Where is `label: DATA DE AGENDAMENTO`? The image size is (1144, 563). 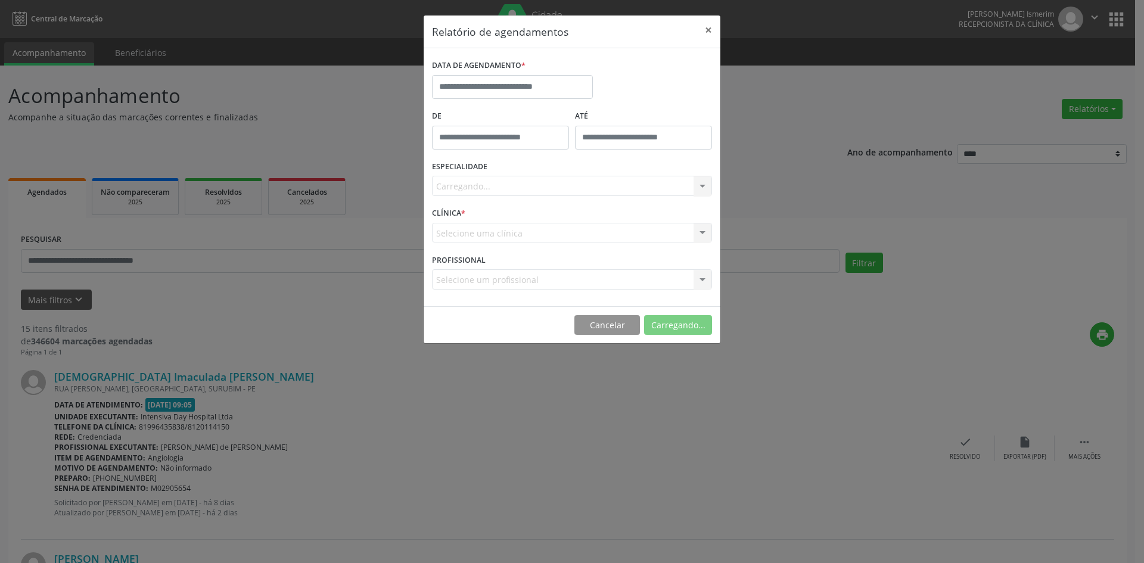
label: DATA DE AGENDAMENTO is located at coordinates (478, 66).